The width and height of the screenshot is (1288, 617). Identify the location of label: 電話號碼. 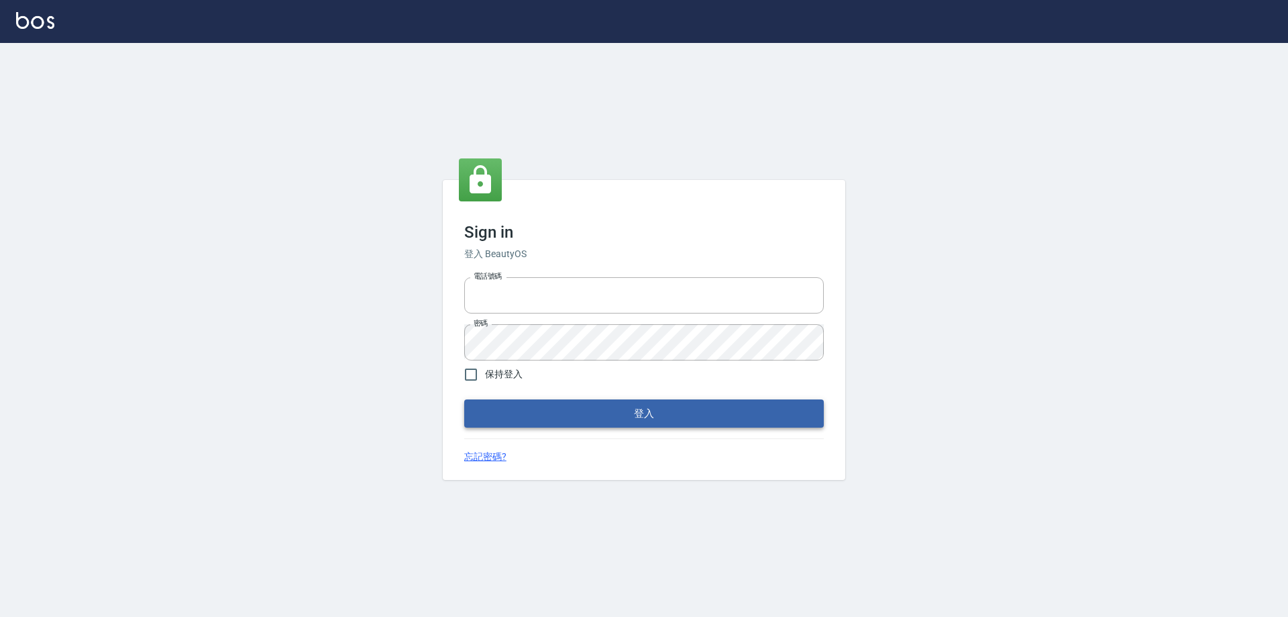
(488, 276).